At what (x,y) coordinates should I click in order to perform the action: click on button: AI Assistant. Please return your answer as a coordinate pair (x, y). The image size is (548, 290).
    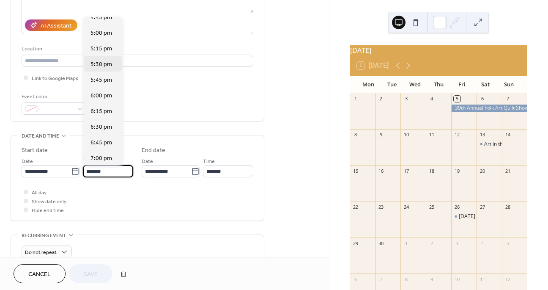
    Looking at the image, I should click on (51, 25).